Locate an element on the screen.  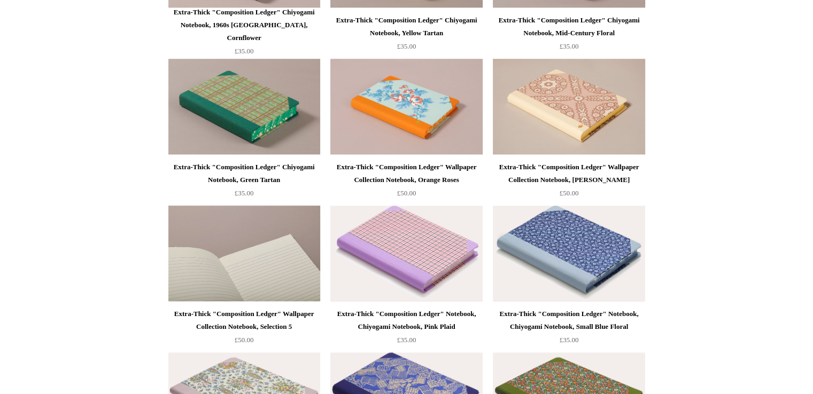
a: Extra-Thick "Composition Ledger" Notebook, Chiyogami Notebook, Small Blue Floral £35.00 is located at coordinates (569, 330).